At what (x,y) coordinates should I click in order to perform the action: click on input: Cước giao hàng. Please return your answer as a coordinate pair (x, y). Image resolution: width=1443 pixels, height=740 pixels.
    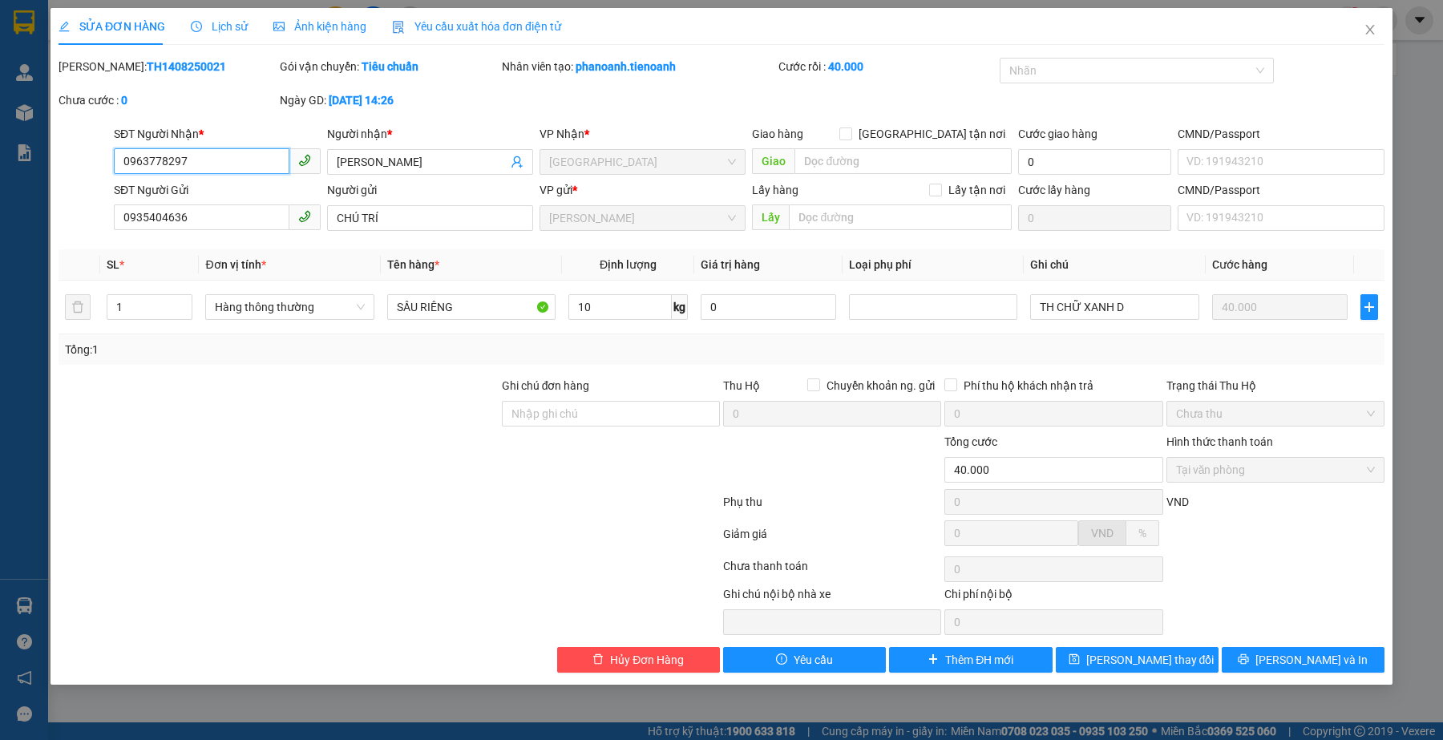
    Looking at the image, I should click on (1095, 162).